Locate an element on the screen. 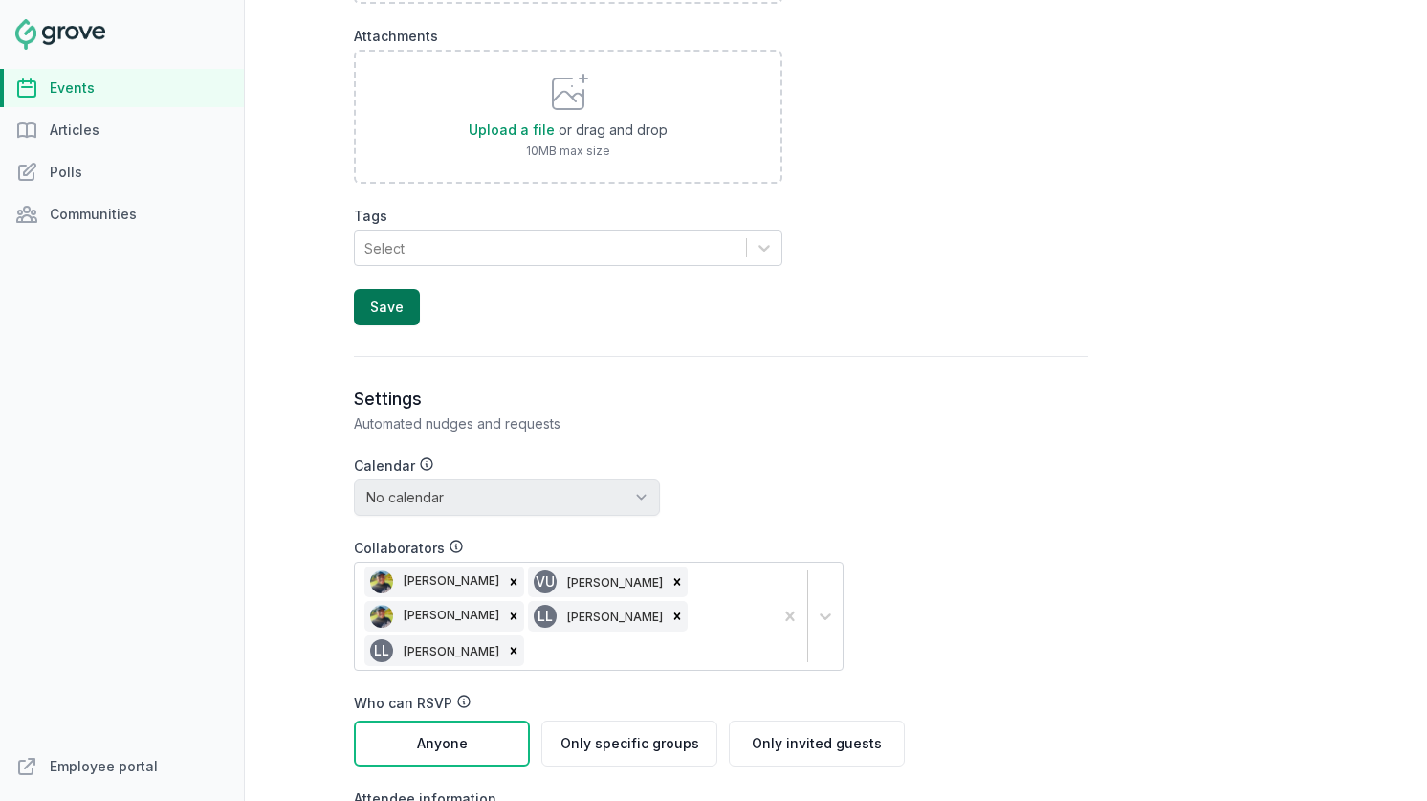  button: Save is located at coordinates (386, 307).